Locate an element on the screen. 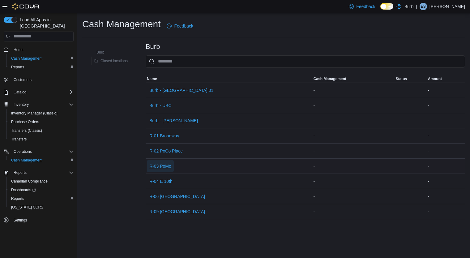 The height and width of the screenshot is (258, 470). a: Transfers (Classic) is located at coordinates (27, 130).